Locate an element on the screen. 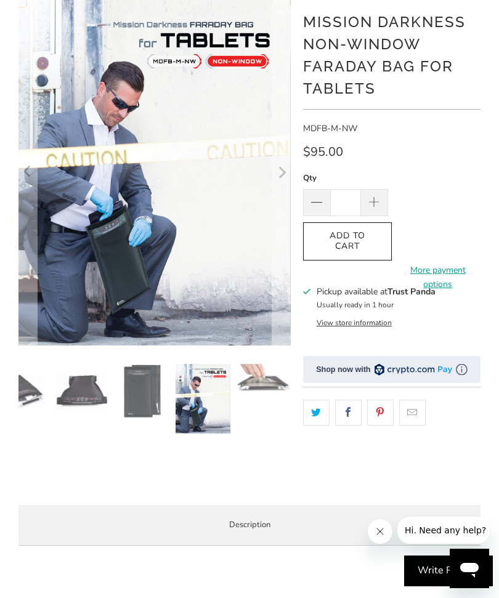 Image resolution: width=499 pixels, height=598 pixels. small: Usually ready in 1 hour is located at coordinates (355, 305).